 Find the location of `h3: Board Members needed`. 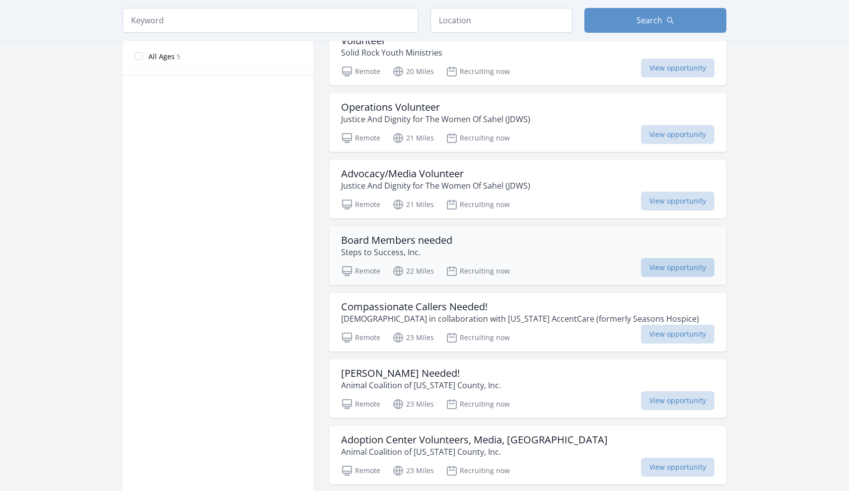

h3: Board Members needed is located at coordinates (397, 240).